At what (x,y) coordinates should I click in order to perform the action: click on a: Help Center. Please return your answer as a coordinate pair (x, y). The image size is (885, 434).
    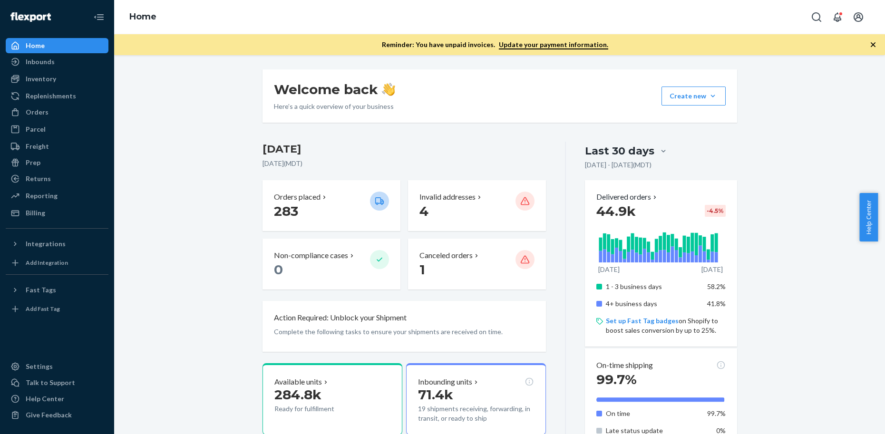
    Looking at the image, I should click on (57, 399).